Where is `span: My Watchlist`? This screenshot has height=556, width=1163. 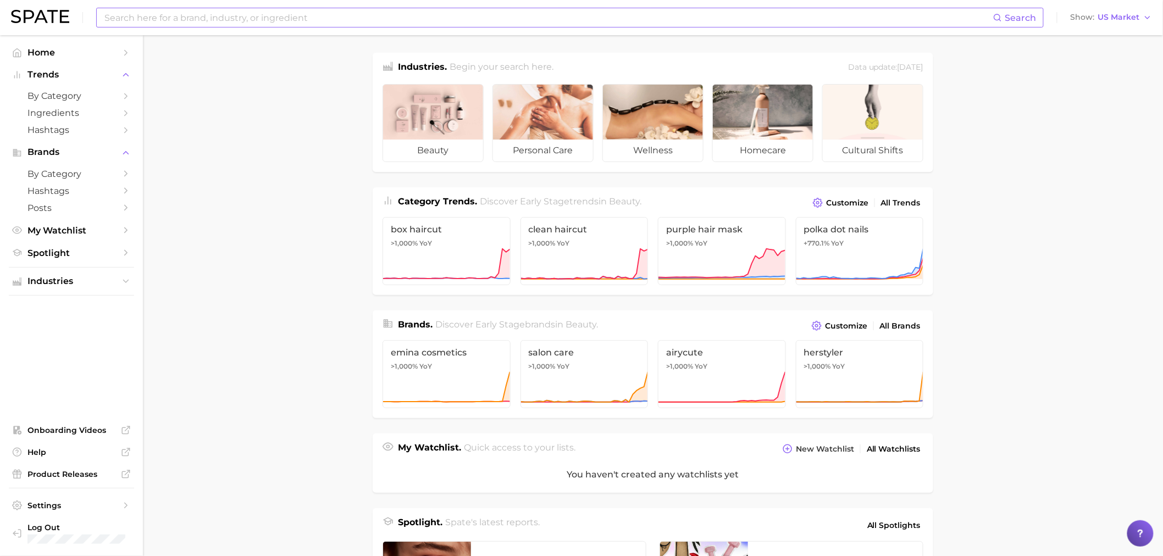
span: My Watchlist is located at coordinates (71, 230).